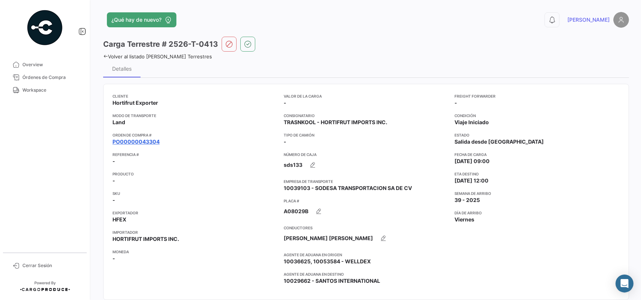  What do you see at coordinates (195, 174) in the screenshot?
I see `app-card-info-title: Producto` at bounding box center [195, 174].